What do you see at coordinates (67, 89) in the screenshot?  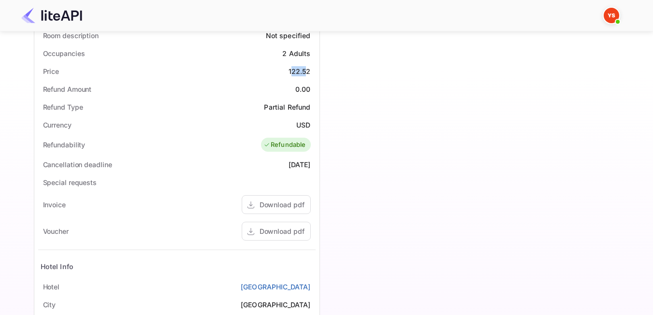 I see `div: Refund Amount` at bounding box center [67, 89].